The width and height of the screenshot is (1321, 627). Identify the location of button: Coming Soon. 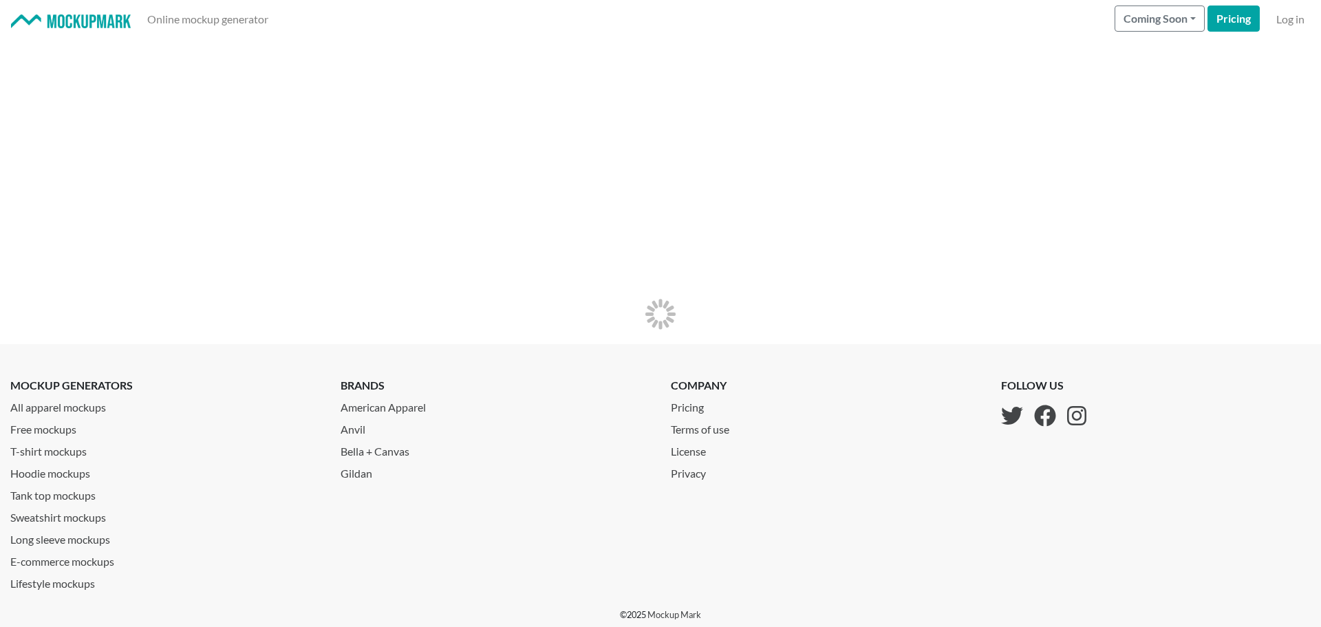
(1160, 19).